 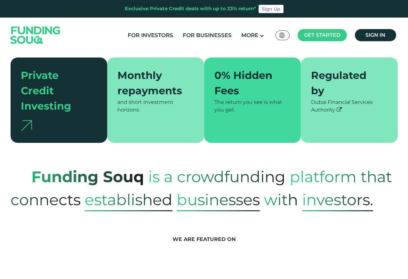 I want to click on div: The return you see is what you get, so click(x=252, y=106).